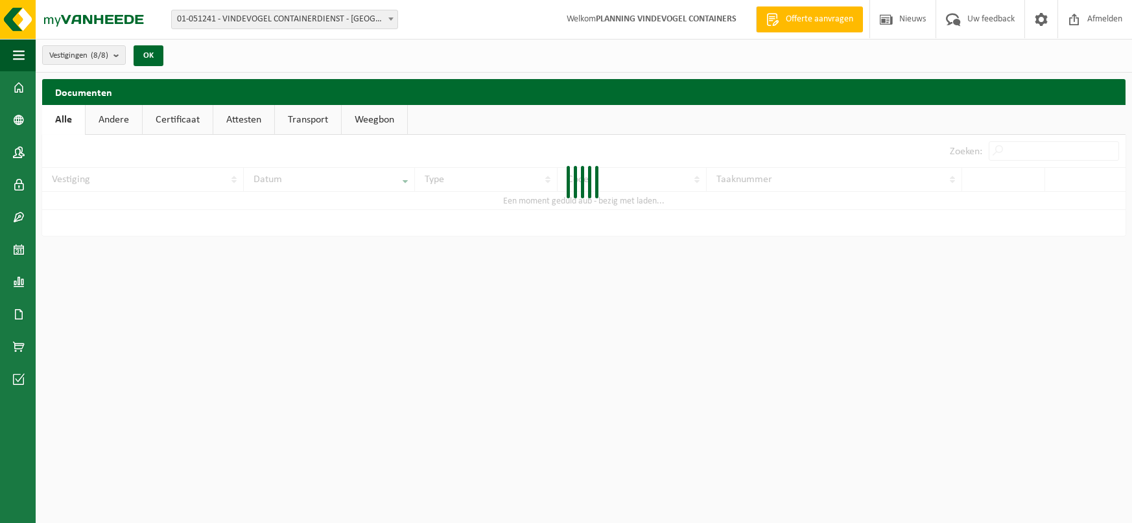  I want to click on button: Vestigingen(8/8), so click(84, 55).